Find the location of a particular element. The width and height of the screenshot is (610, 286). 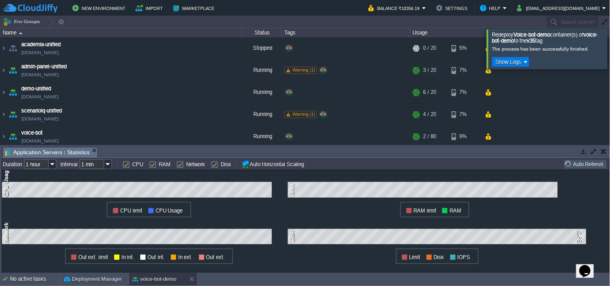

a: voice-bot is located at coordinates (32, 133).